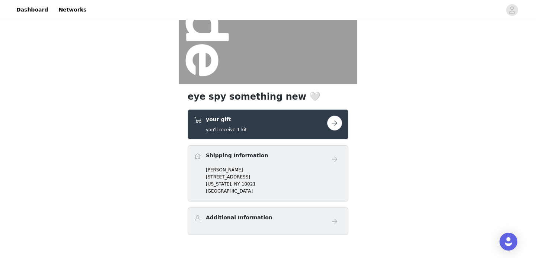  I want to click on h5: you'll receive 1 kit, so click(226, 130).